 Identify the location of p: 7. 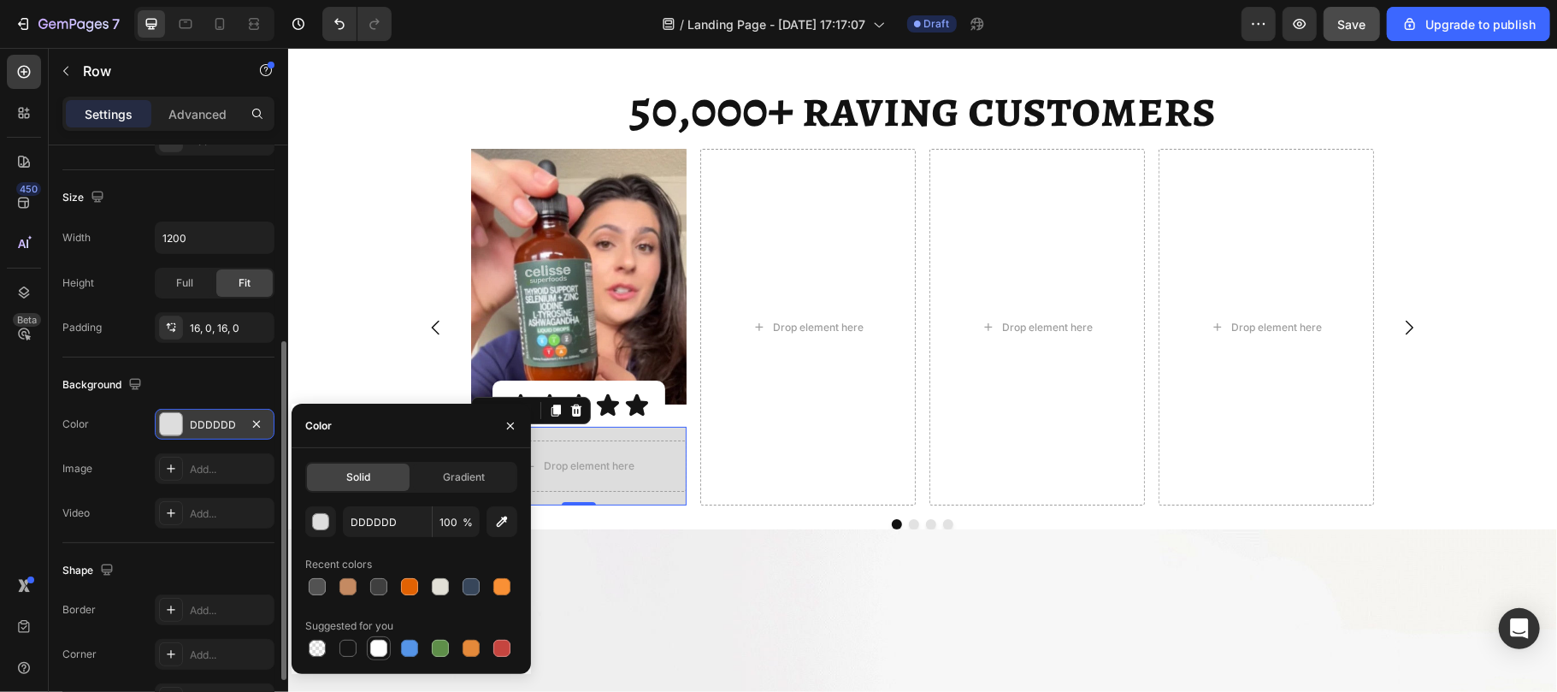
(115, 24).